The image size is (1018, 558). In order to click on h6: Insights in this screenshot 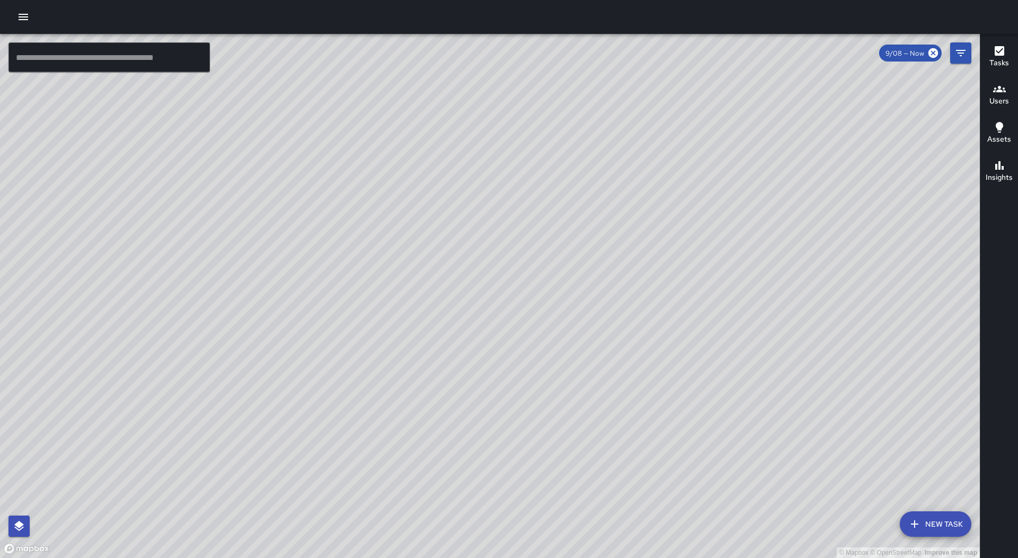, I will do `click(999, 178)`.